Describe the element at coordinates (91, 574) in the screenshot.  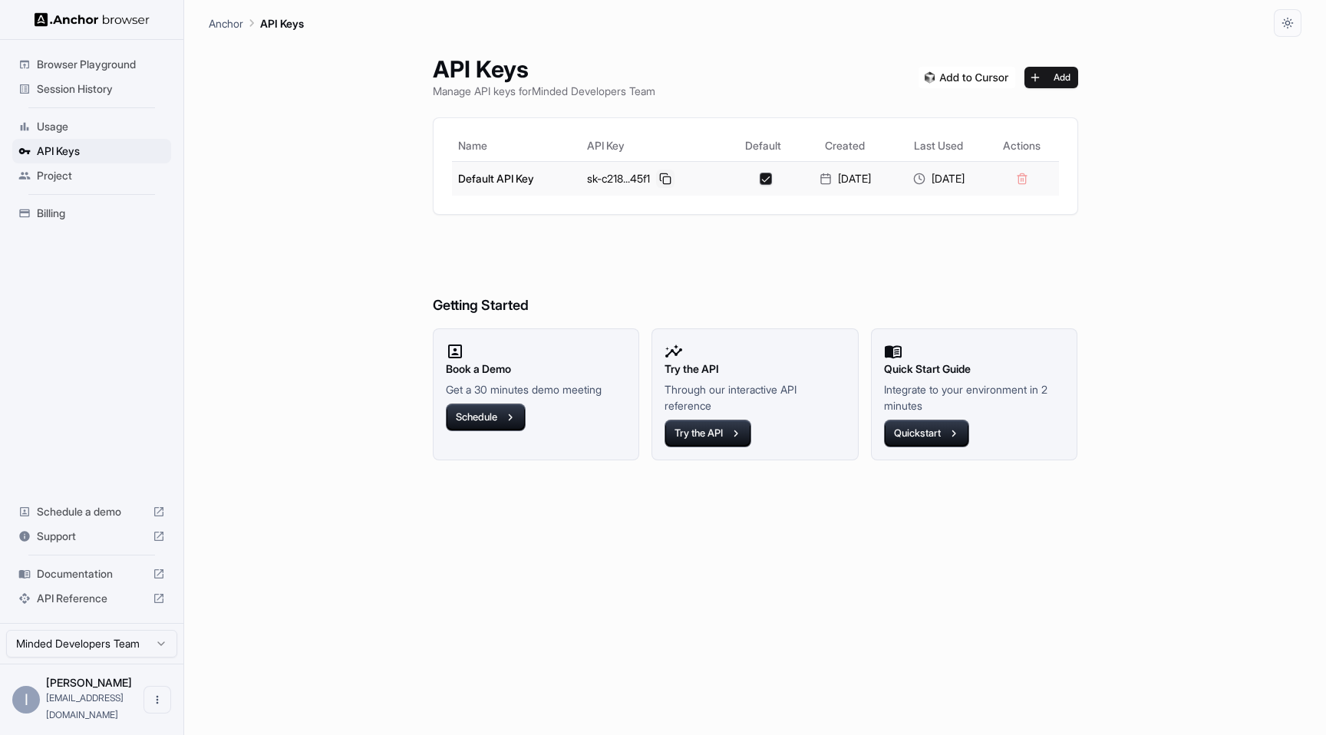
I see `div: Documentation` at that location.